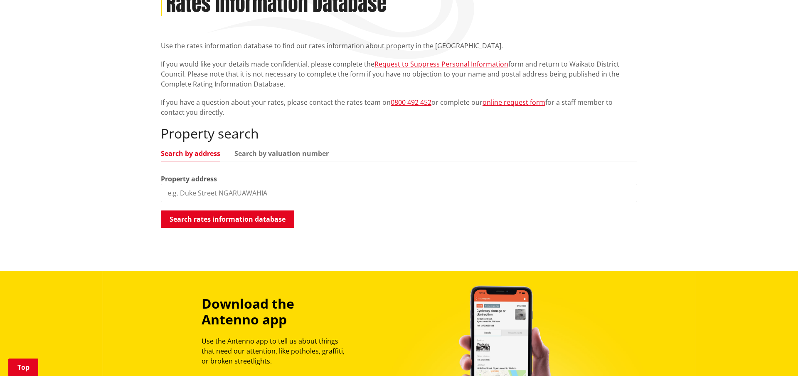 Image resolution: width=798 pixels, height=376 pixels. I want to click on p: Use the rates information database to find out rates information about property in the [GEOGRAPHI..., so click(399, 46).